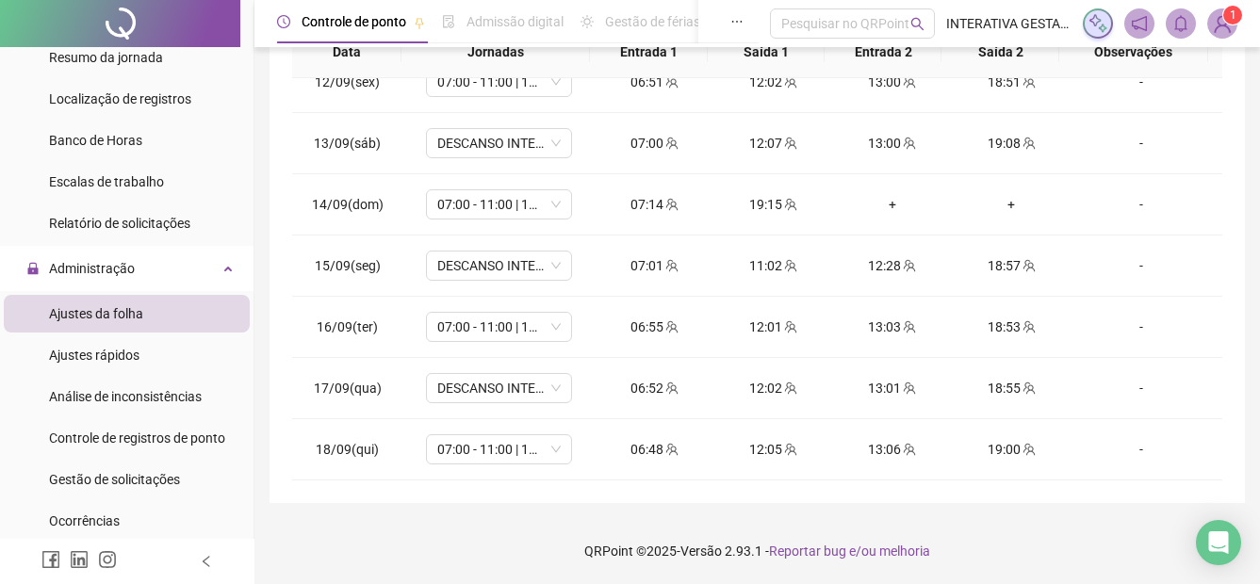 The image size is (1260, 584). What do you see at coordinates (347, 52) in the screenshot?
I see `th: Data` at bounding box center [347, 52].